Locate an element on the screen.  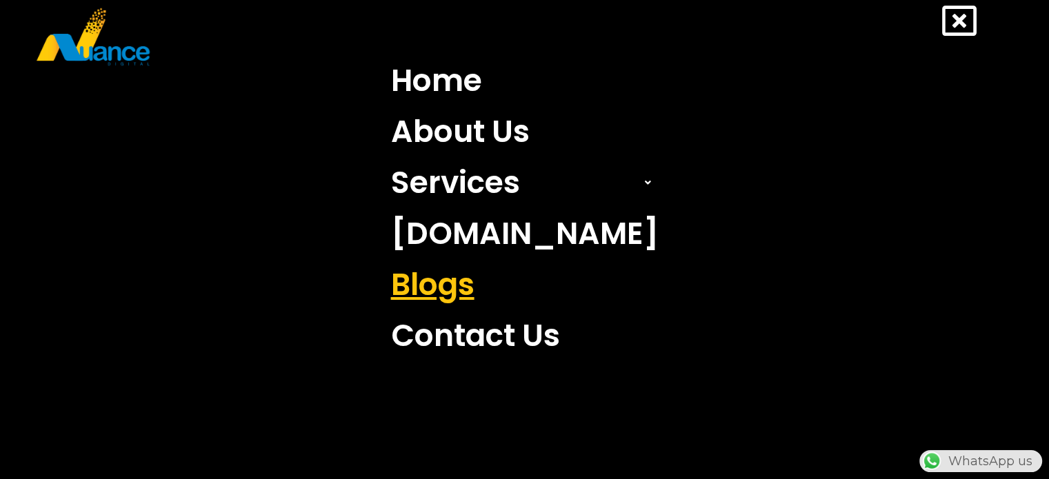
img: WhatsApp is located at coordinates (932, 462).